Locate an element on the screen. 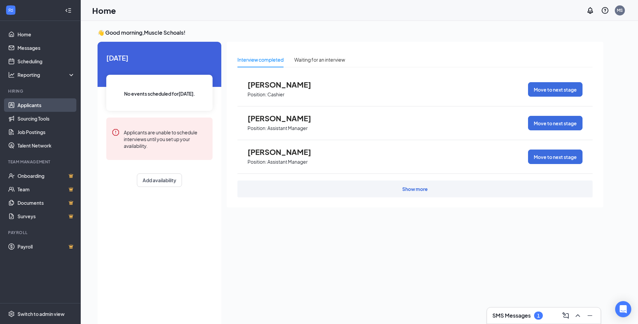 Image resolution: width=638 pixels, height=324 pixels. div: Open Intercom Messenger is located at coordinates (623, 309).